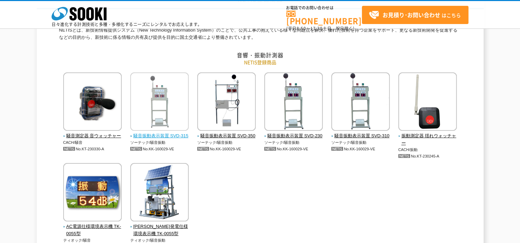  What do you see at coordinates (294, 133) in the screenshot?
I see `a: 騒音振動表示装置 SVD-230` at bounding box center [294, 133].